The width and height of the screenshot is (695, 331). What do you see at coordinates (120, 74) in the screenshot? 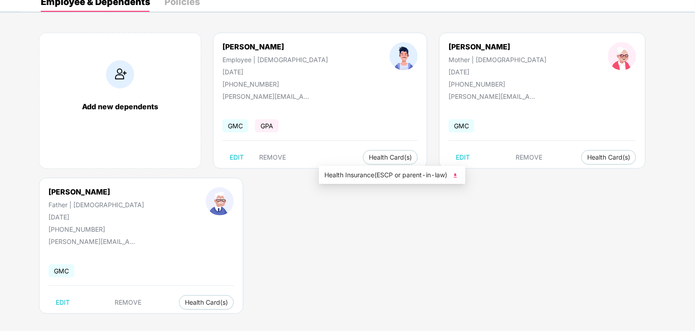
I see `img: addIcon` at bounding box center [120, 74].